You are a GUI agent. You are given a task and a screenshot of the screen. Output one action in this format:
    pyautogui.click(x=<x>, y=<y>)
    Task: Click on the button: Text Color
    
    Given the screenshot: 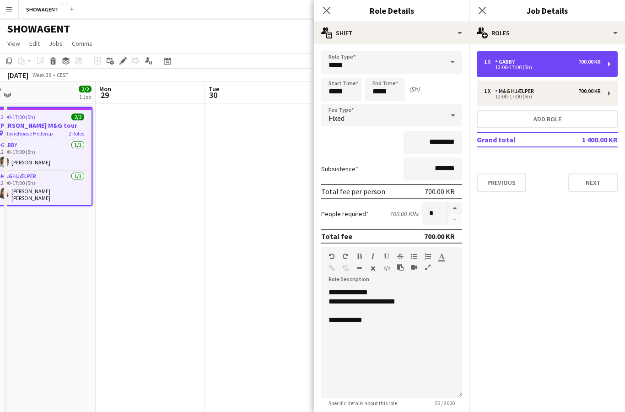 What is the action you would take?
    pyautogui.click(x=441, y=256)
    